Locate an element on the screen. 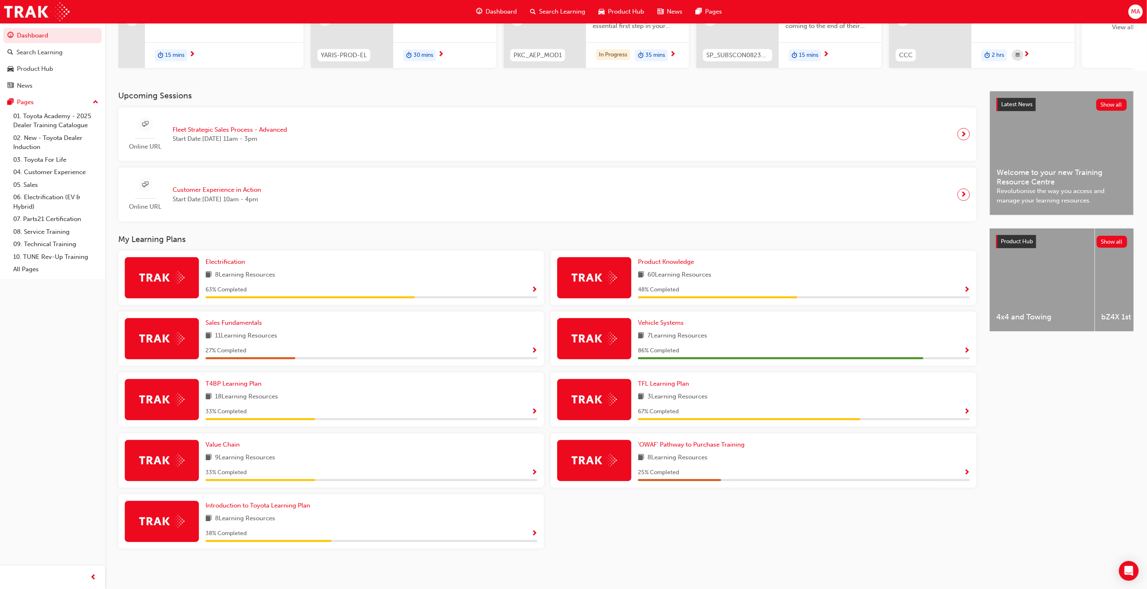 The image size is (1147, 589). a: Value Chain is located at coordinates (224, 445).